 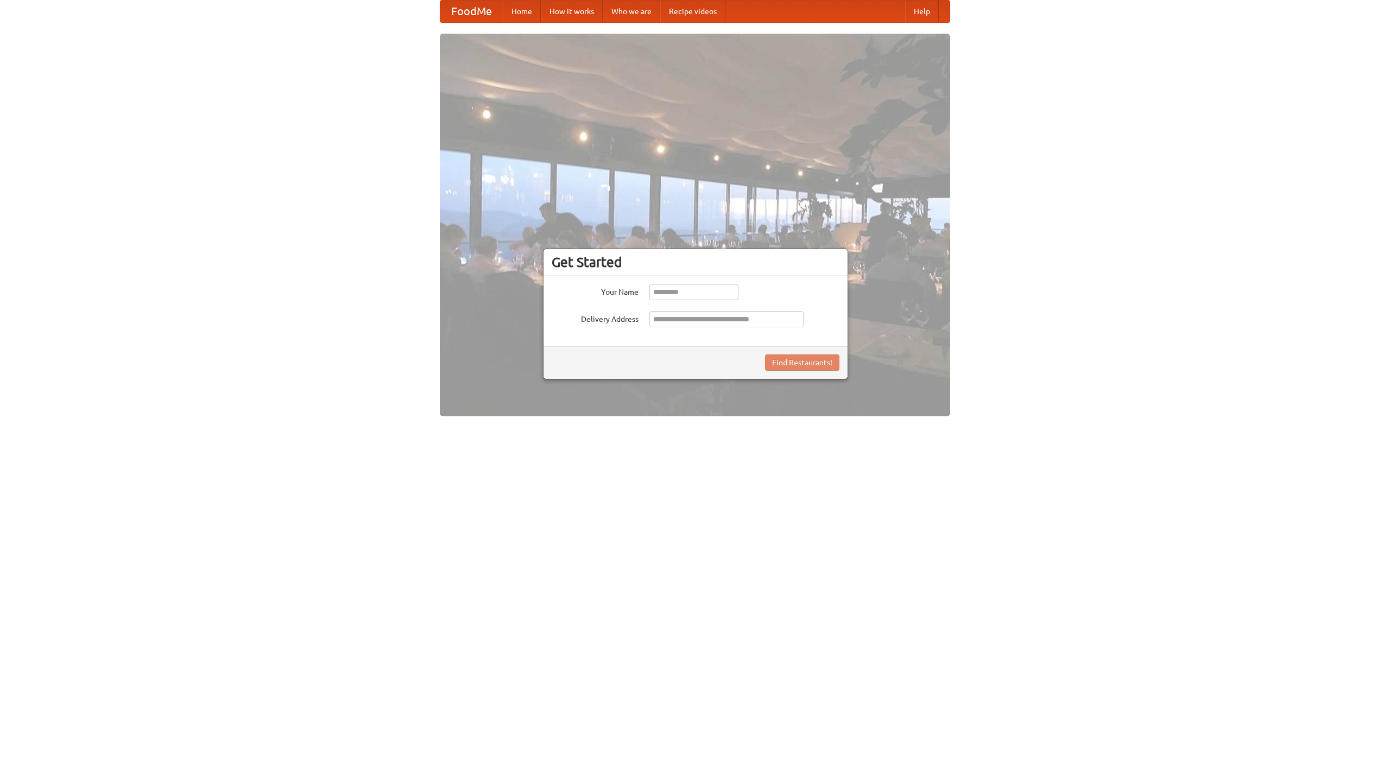 What do you see at coordinates (595, 318) in the screenshot?
I see `label: Delivery Address` at bounding box center [595, 318].